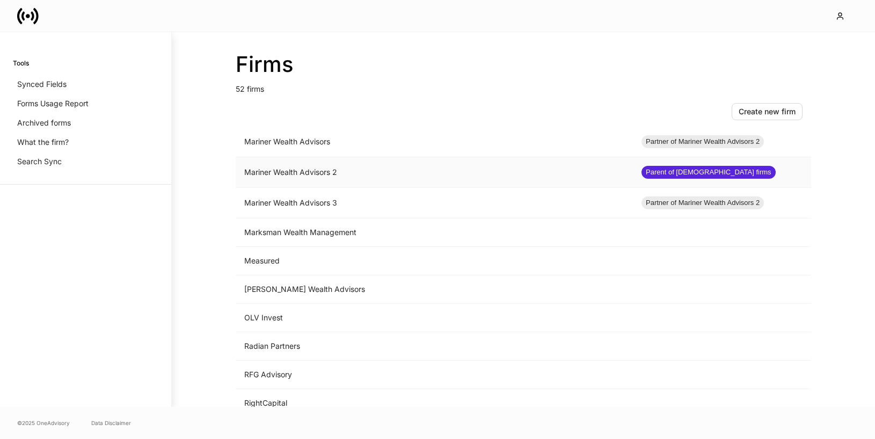 The width and height of the screenshot is (875, 439). I want to click on a: What the firm?, so click(85, 142).